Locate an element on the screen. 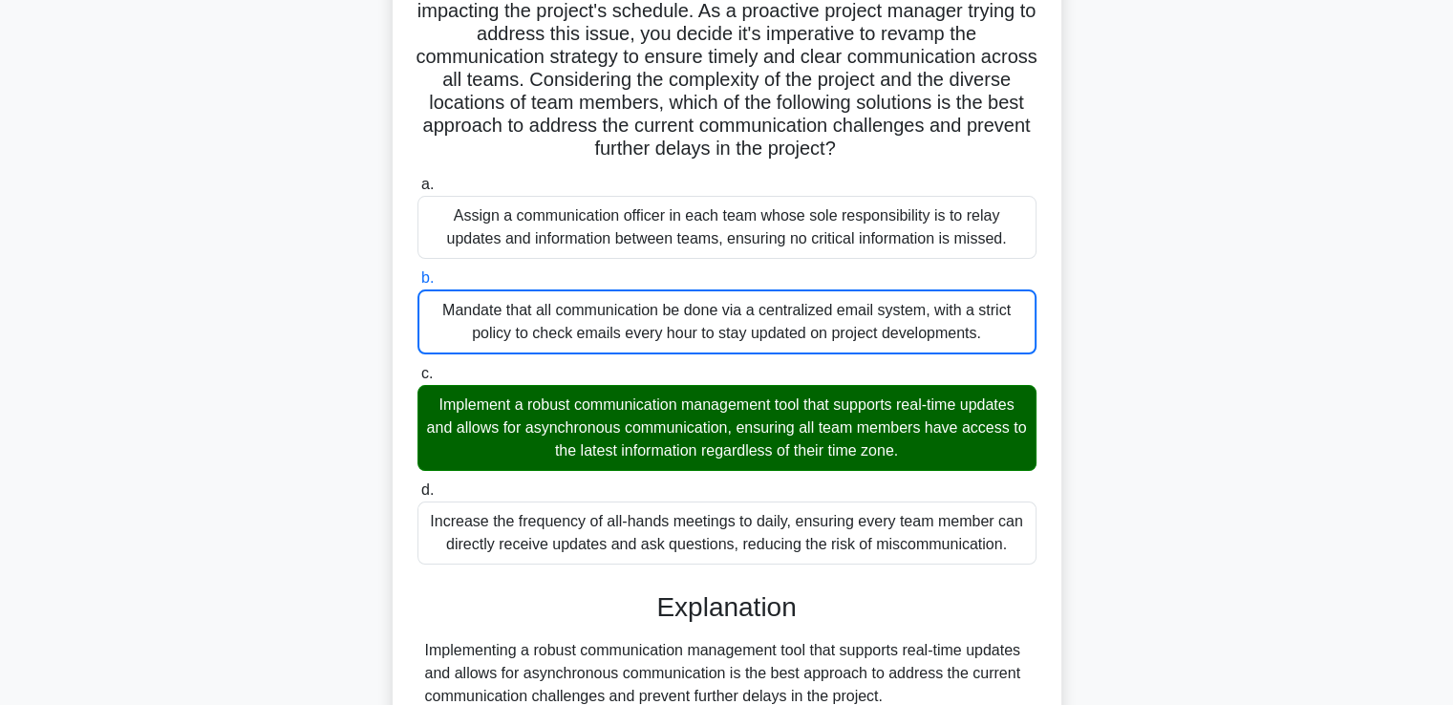  div: Mandate that all communication be done via a centralized email system, with a strict policy to ch... is located at coordinates (727, 322).